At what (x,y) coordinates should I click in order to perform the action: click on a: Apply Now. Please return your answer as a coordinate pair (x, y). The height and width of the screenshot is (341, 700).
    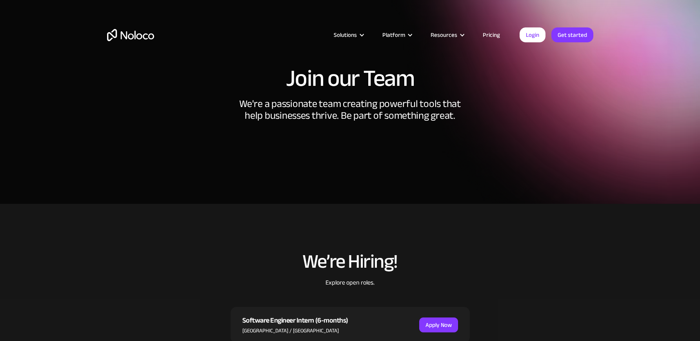
    Looking at the image, I should click on (438, 325).